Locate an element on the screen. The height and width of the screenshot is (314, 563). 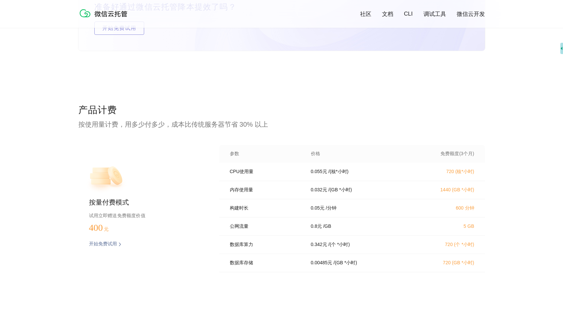
p: 公网流量 is located at coordinates (266, 227).